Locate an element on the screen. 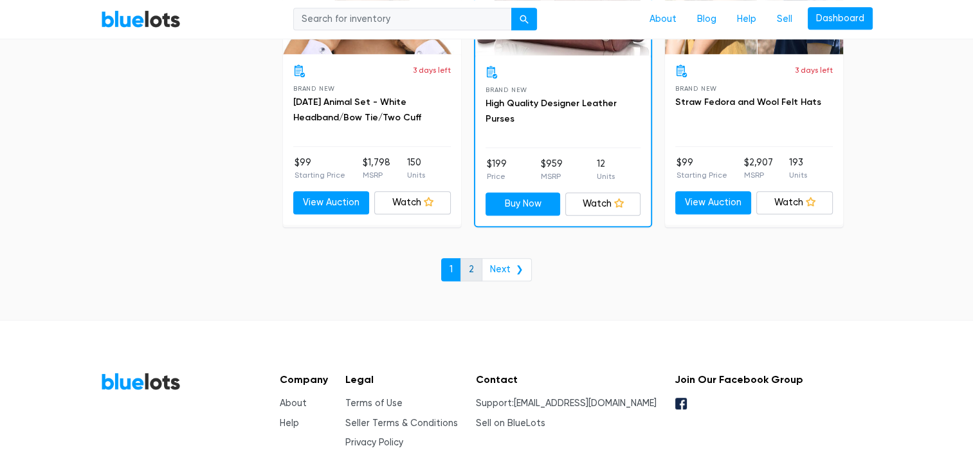 The height and width of the screenshot is (475, 973). li: $959 is located at coordinates (552, 170).